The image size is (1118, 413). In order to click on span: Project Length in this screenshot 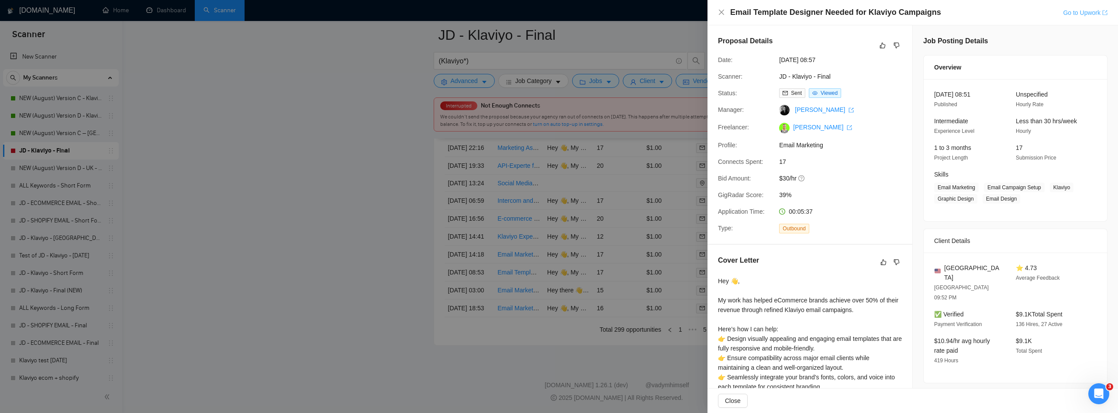, I will do `click(950, 158)`.